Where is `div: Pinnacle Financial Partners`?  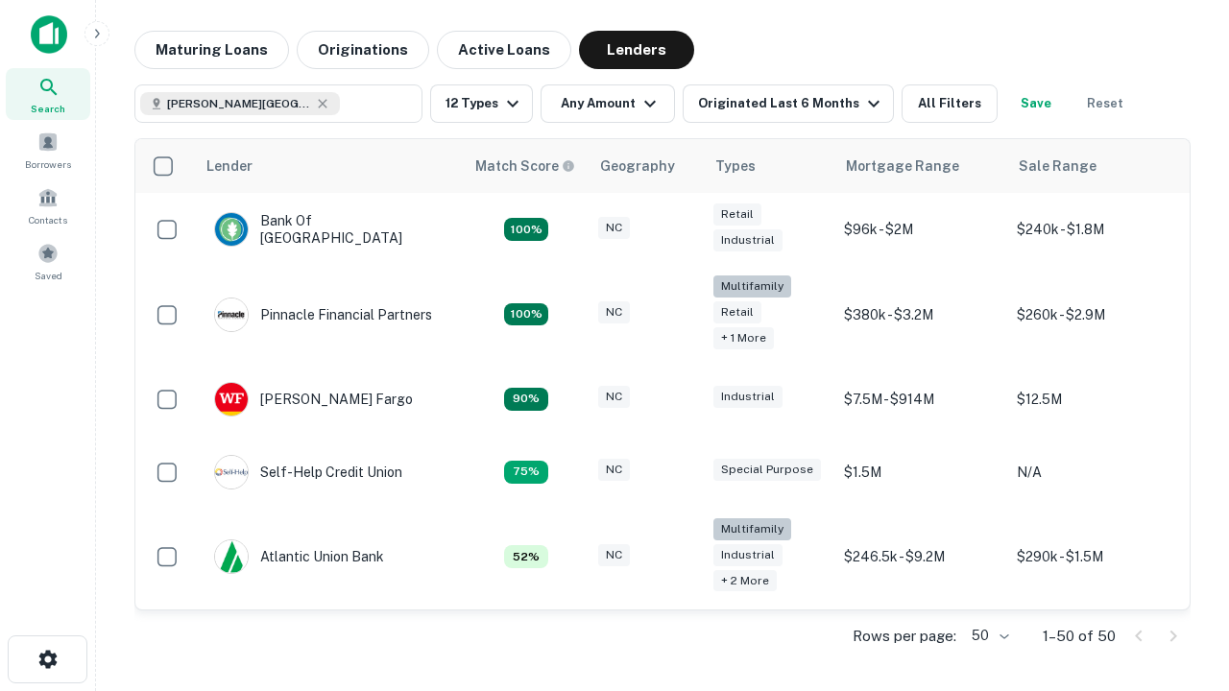 div: Pinnacle Financial Partners is located at coordinates (323, 315).